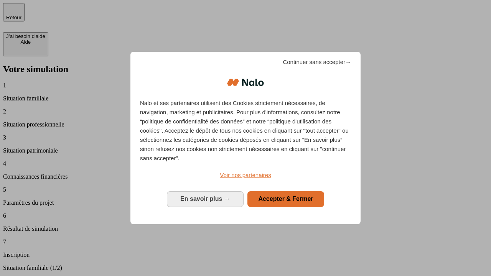 The width and height of the screenshot is (491, 276). Describe the element at coordinates (205, 199) in the screenshot. I see `span: En savoir plus →` at that location.